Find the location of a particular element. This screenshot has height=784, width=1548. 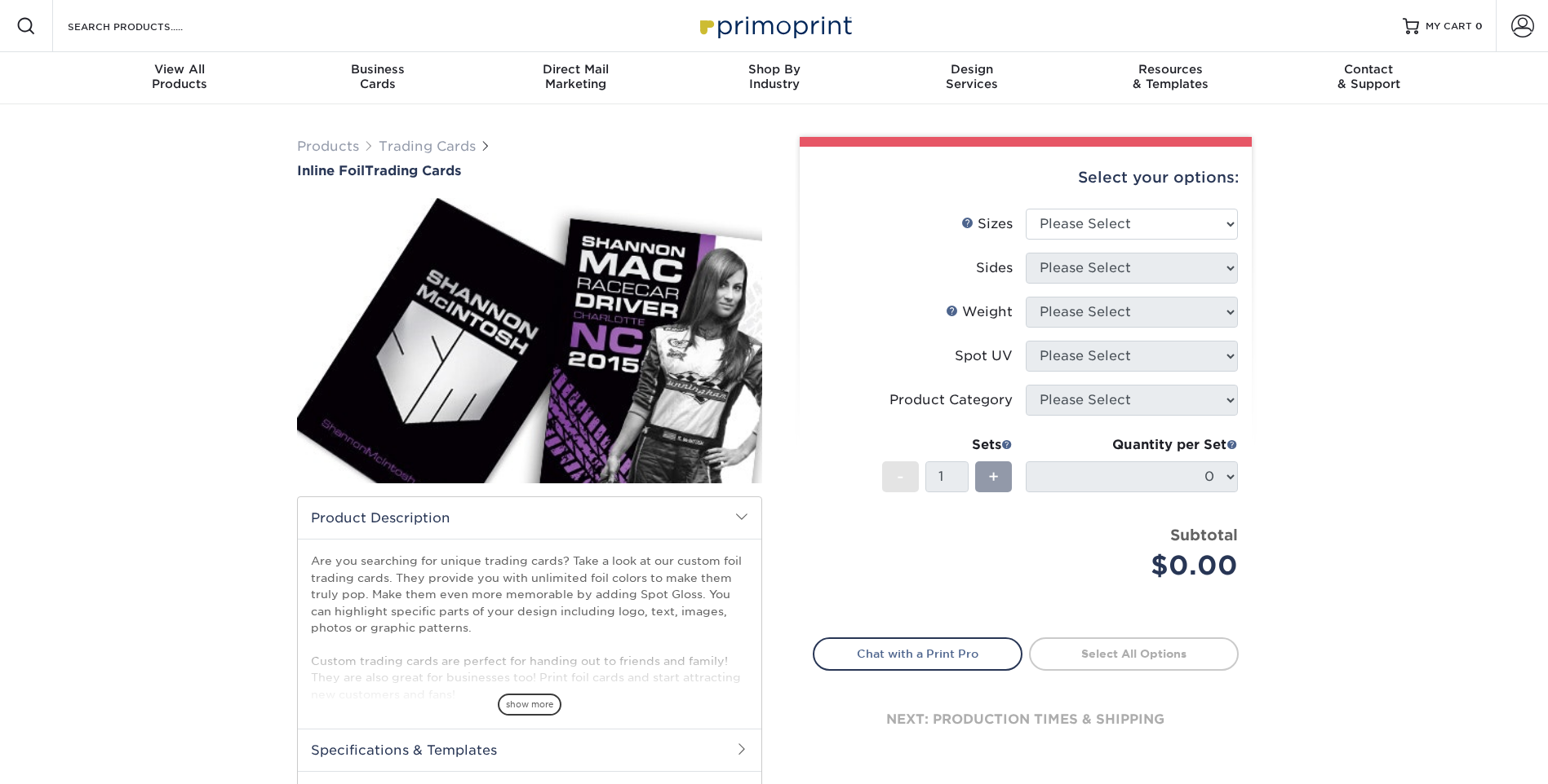

div: Products is located at coordinates (179, 77).